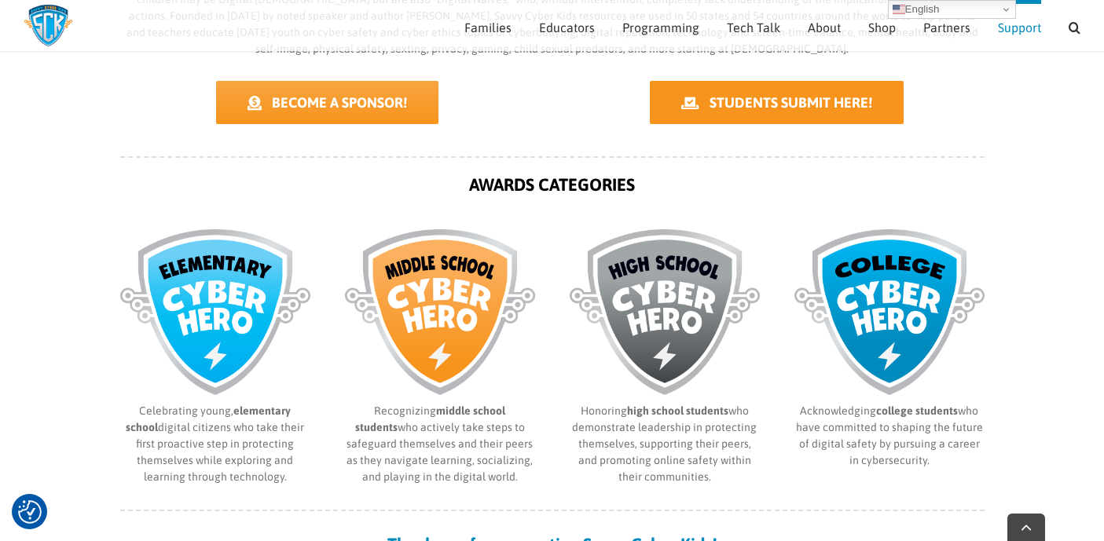 The height and width of the screenshot is (541, 1104). What do you see at coordinates (665, 312) in the screenshot?
I see `img: SCK-awards-categories-High` at bounding box center [665, 312].